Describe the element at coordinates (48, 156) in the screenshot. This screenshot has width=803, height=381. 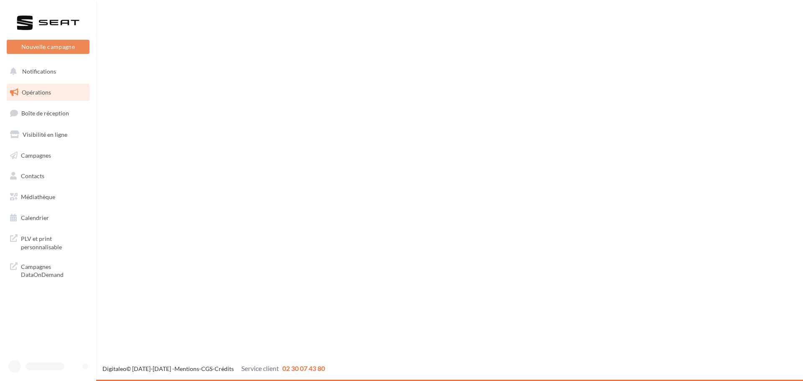
I see `a: Campagnes` at that location.